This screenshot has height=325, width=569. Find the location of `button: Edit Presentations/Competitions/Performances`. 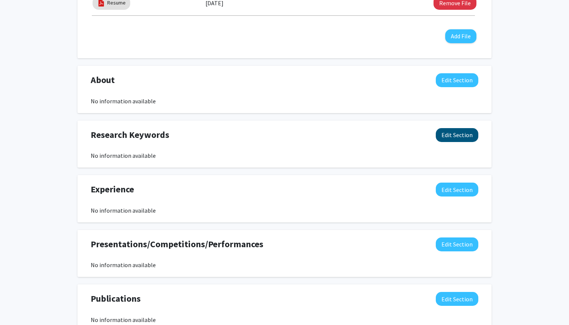

button: Edit Presentations/Competitions/Performances is located at coordinates (457, 244).